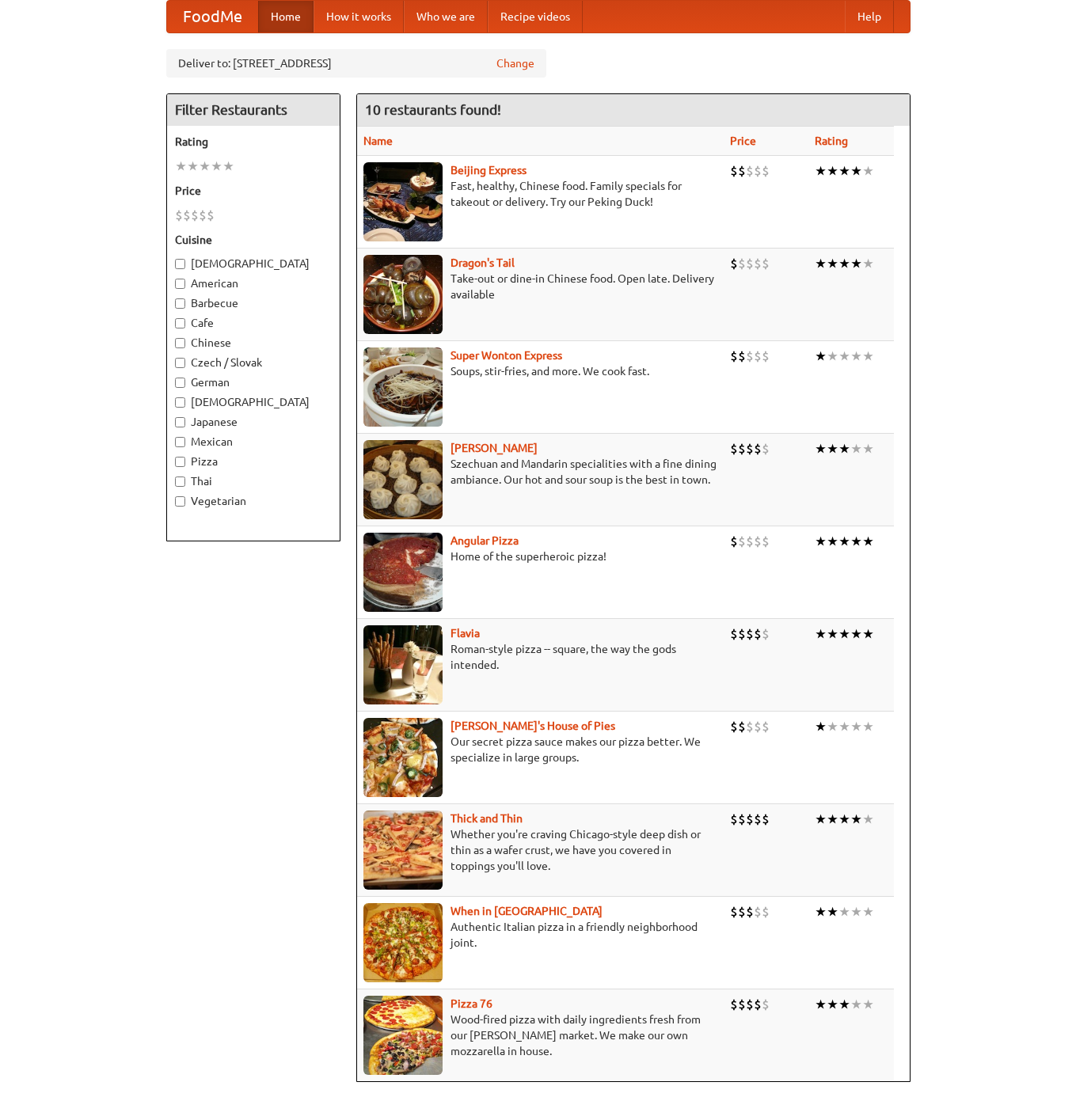 This screenshot has width=1076, height=1120. Describe the element at coordinates (464, 633) in the screenshot. I see `b: Flavia` at that location.